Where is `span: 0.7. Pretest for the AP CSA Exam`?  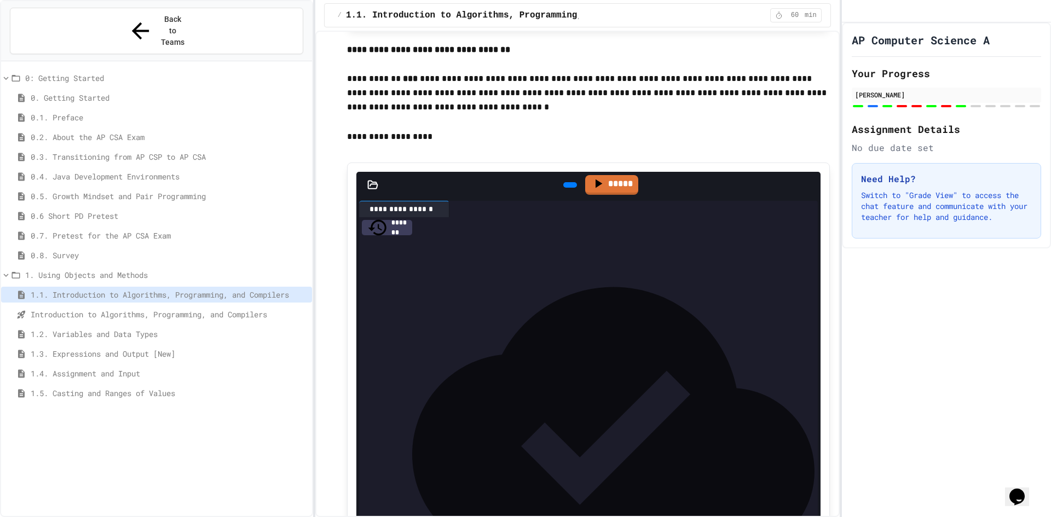 span: 0.7. Pretest for the AP CSA Exam is located at coordinates (169, 235).